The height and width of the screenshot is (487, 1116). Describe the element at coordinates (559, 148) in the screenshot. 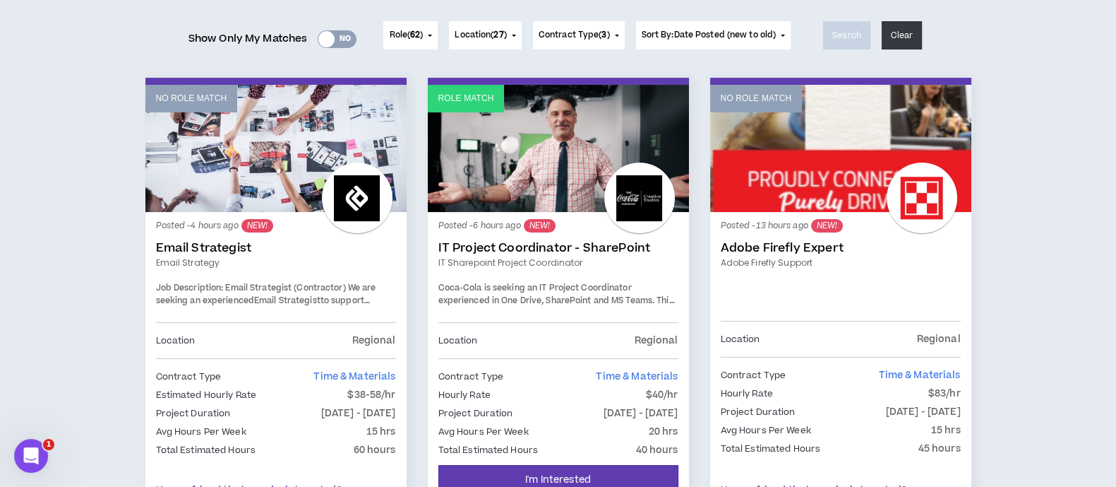

I see `a: Role Match` at that location.